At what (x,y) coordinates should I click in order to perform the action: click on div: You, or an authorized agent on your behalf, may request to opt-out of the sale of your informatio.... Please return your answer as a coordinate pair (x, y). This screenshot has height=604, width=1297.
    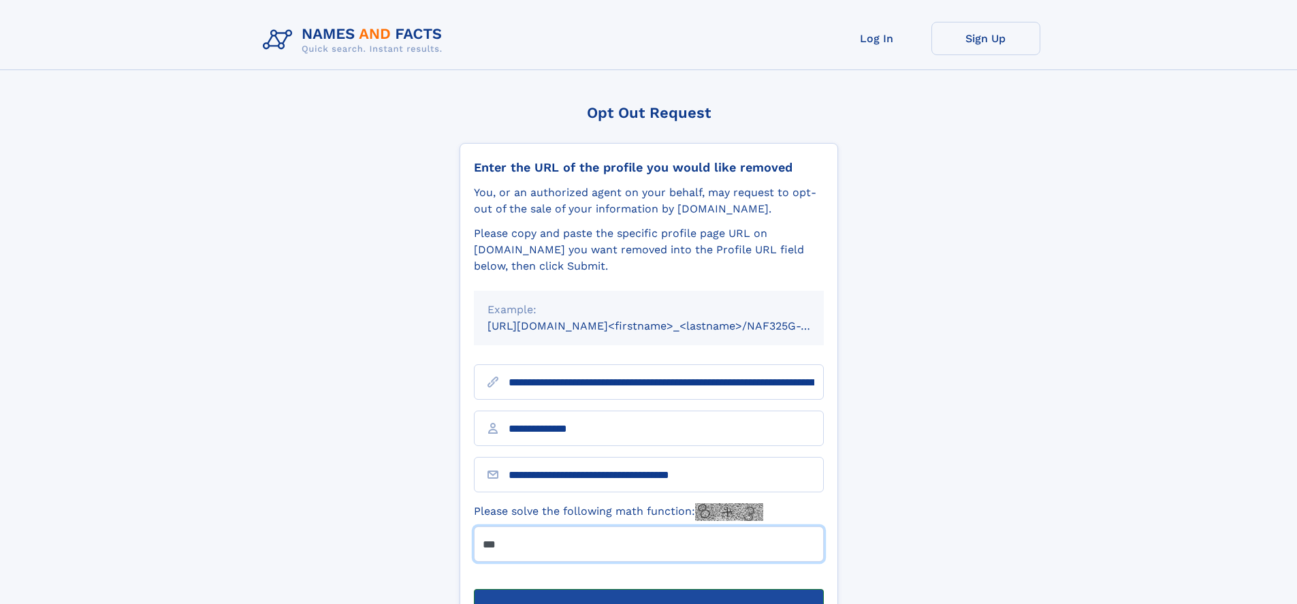
    Looking at the image, I should click on (649, 201).